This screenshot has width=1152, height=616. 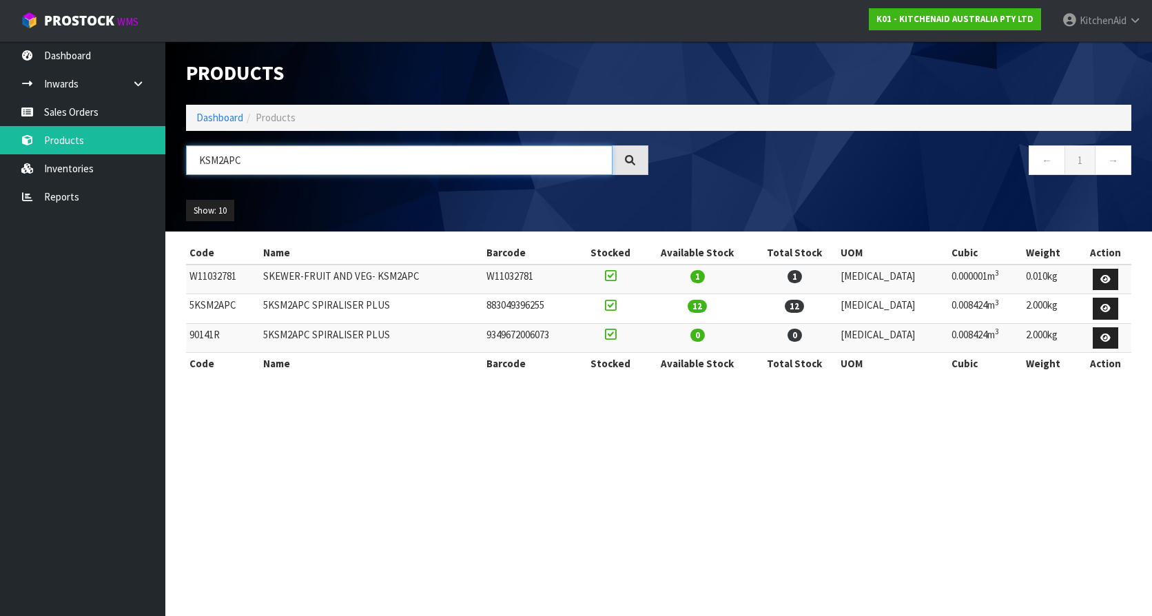 I want to click on img: cube-alt.png, so click(x=29, y=20).